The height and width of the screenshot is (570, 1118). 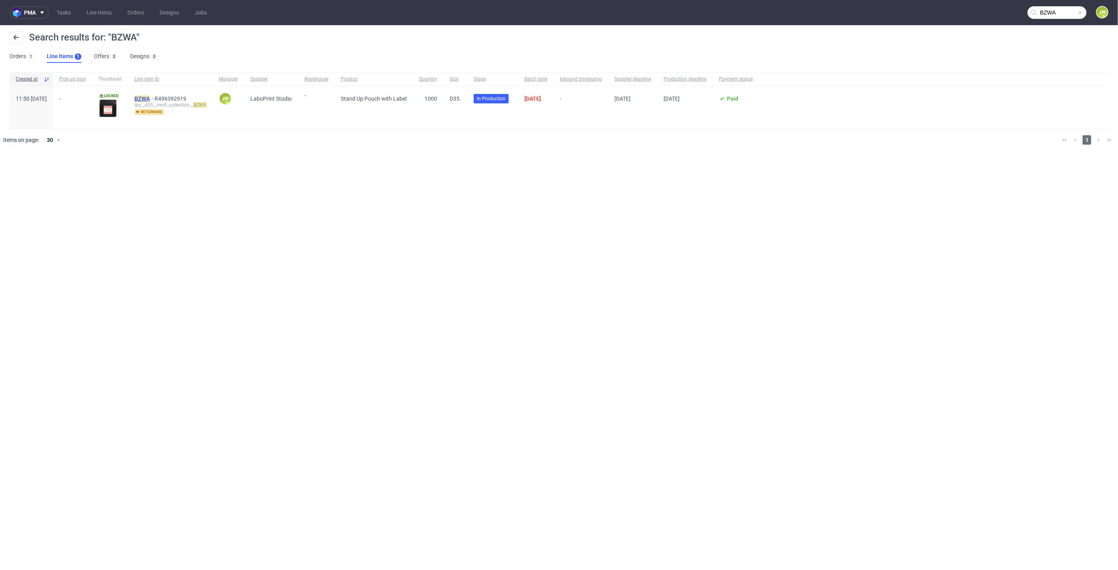 I want to click on span: Size, so click(x=455, y=79).